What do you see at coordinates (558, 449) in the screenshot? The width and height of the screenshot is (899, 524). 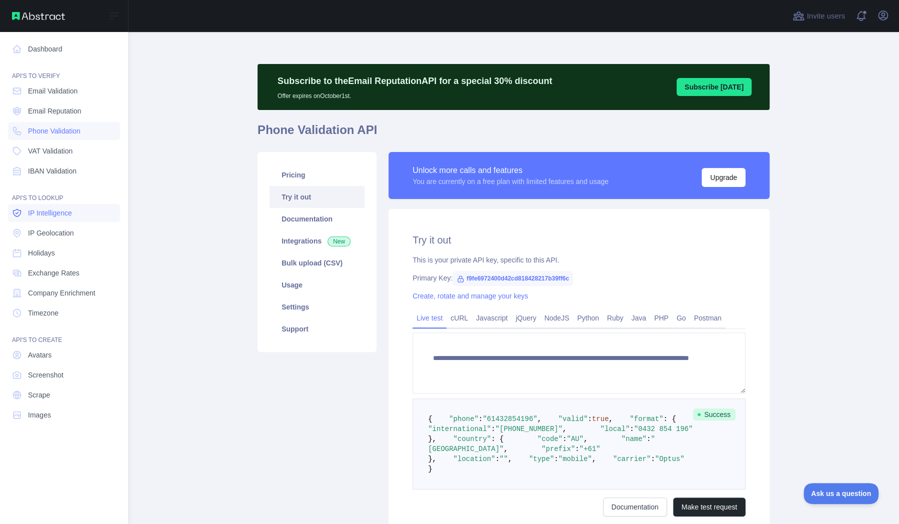 I see `span: "prefix"` at bounding box center [558, 449].